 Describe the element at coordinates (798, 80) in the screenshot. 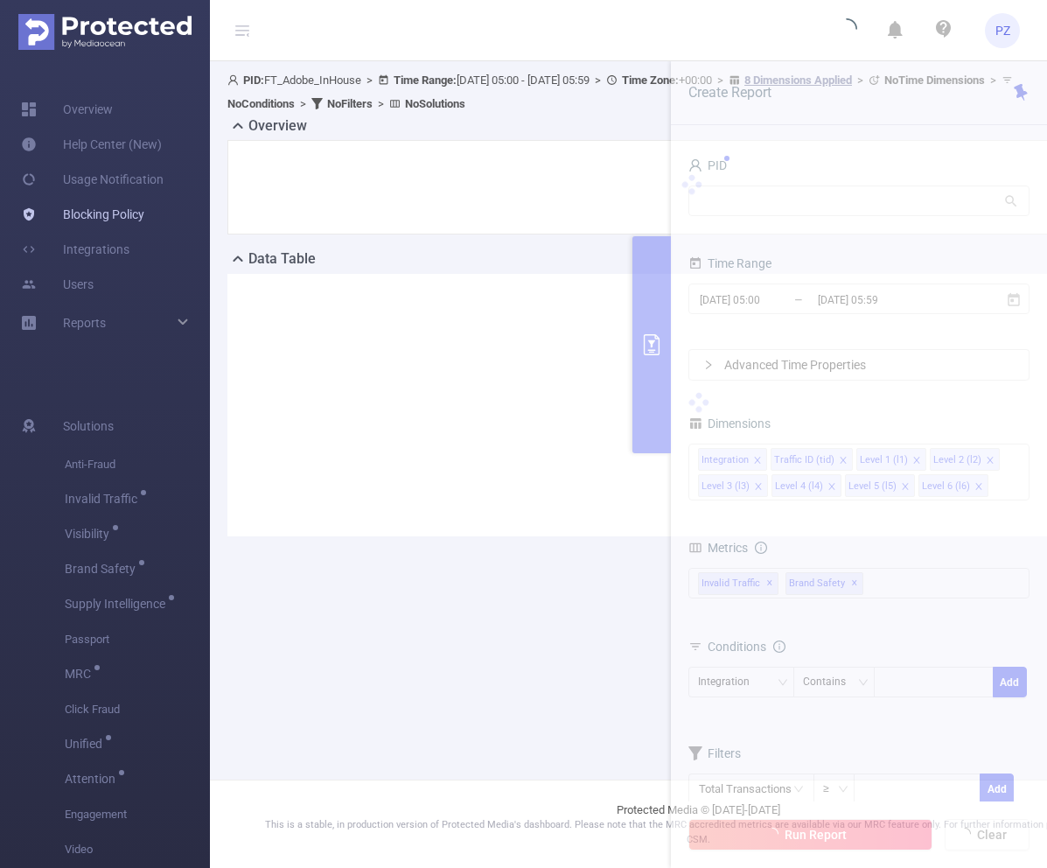

I see `u: 8 Dimensions Applied` at that location.